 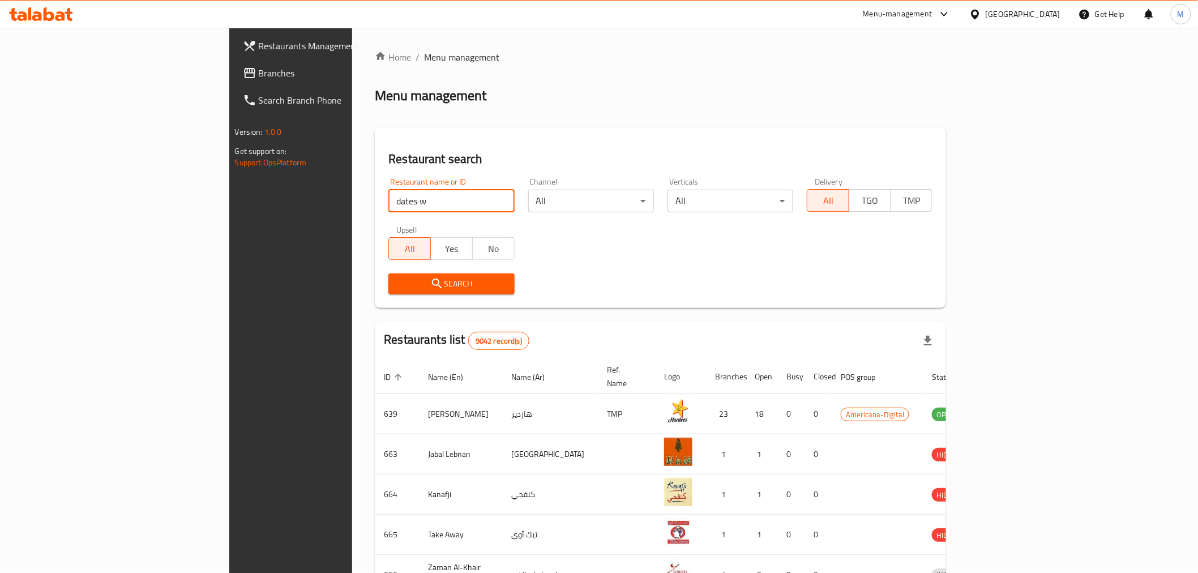 What do you see at coordinates (950, 377) in the screenshot?
I see `span: Status` at bounding box center [950, 377].